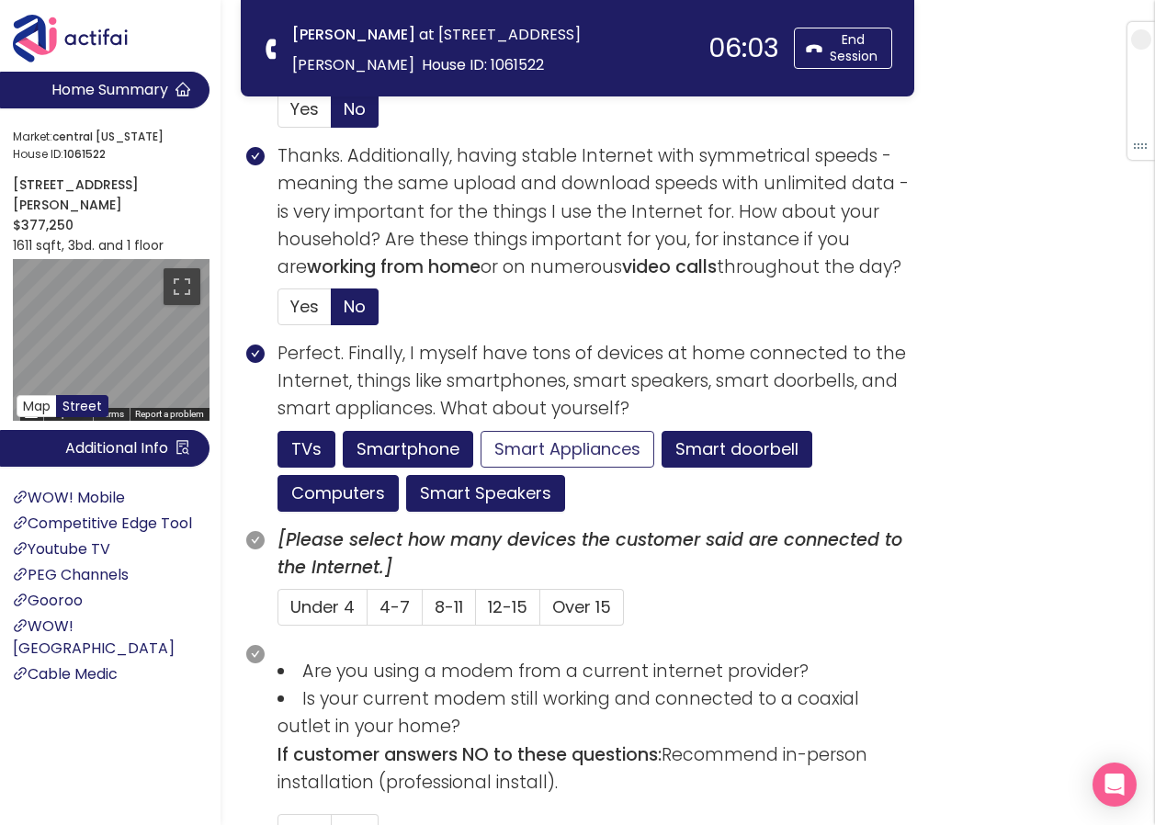 The height and width of the screenshot is (825, 1155). What do you see at coordinates (596, 381) in the screenshot?
I see `p: Perfect. Finally, I myself have tons of devices at home connected to the Internet, things like sm...` at bounding box center [596, 381].